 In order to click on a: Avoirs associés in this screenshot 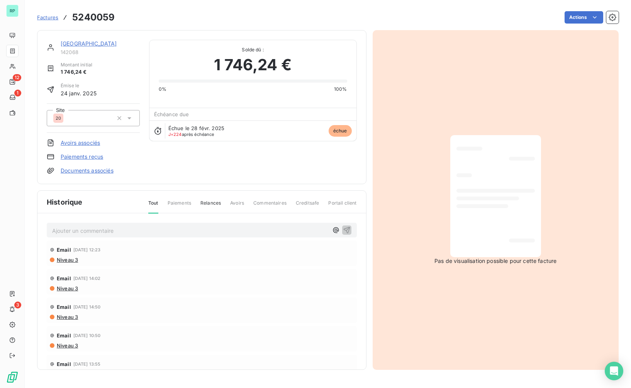, I will do `click(80, 143)`.